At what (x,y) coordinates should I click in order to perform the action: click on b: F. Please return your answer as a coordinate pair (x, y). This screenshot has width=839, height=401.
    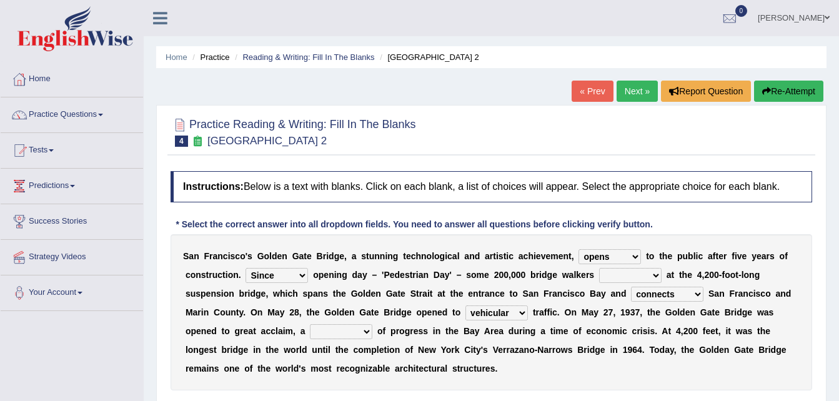
    Looking at the image, I should click on (206, 256).